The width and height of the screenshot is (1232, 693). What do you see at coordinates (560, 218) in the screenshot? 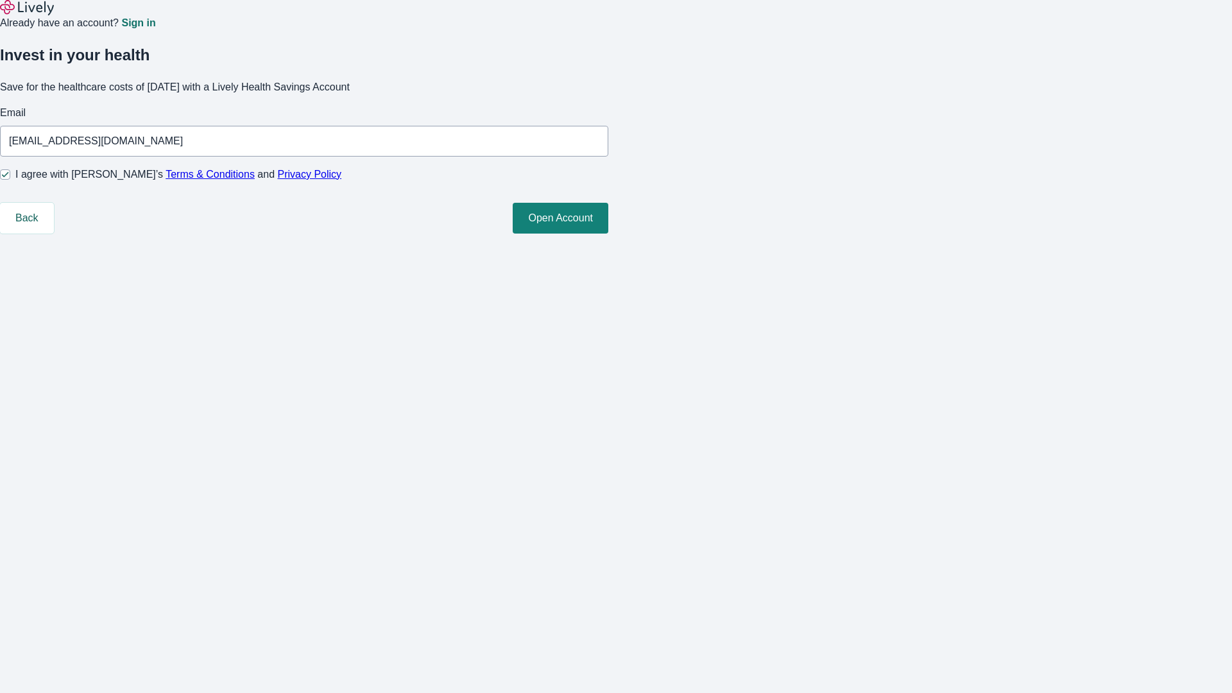
I see `button: Open Account` at bounding box center [560, 218].